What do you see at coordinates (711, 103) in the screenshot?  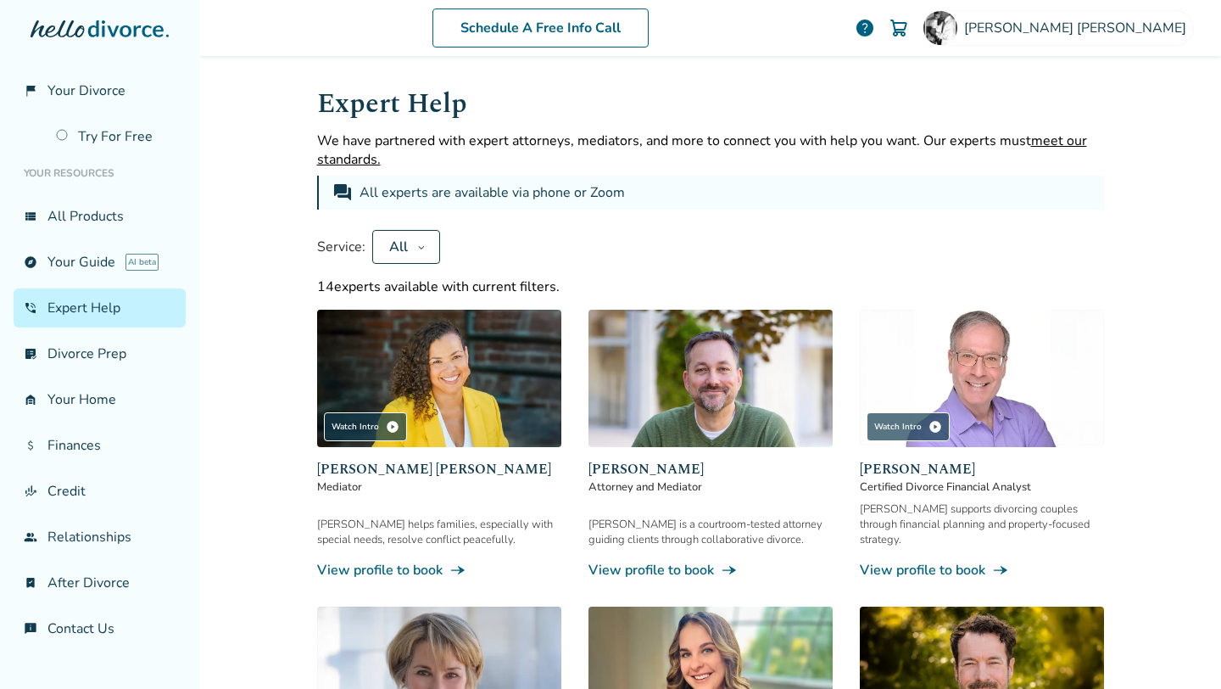 I see `h1: Expert Help` at bounding box center [711, 103].